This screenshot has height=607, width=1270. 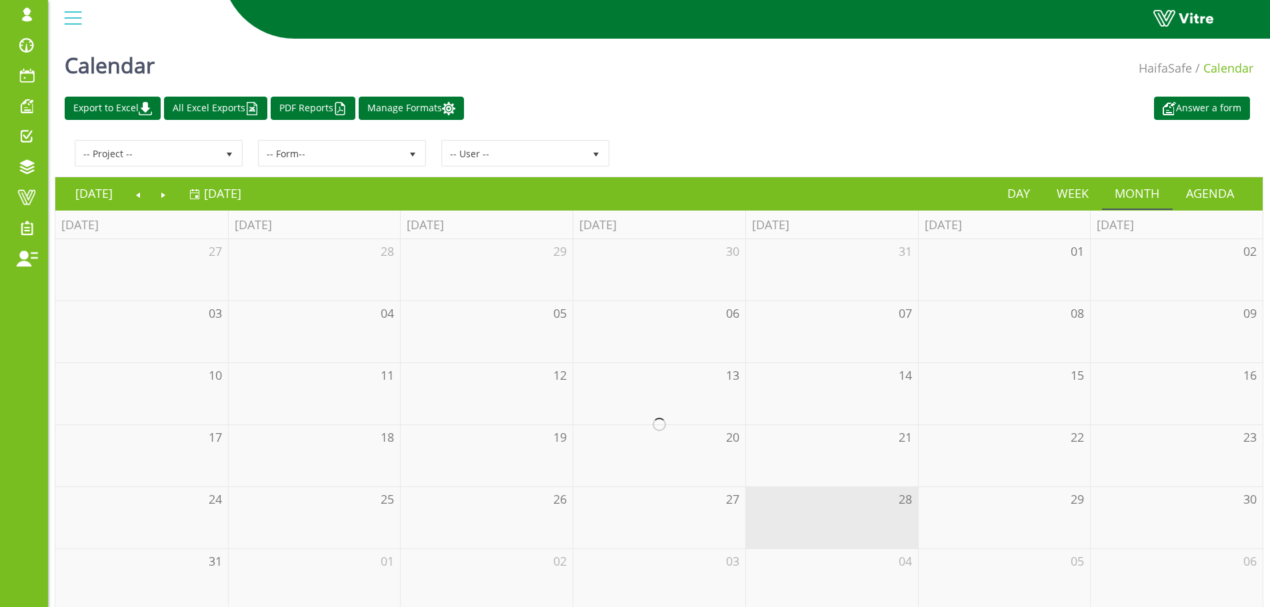 I want to click on a: Agenda, so click(x=1210, y=193).